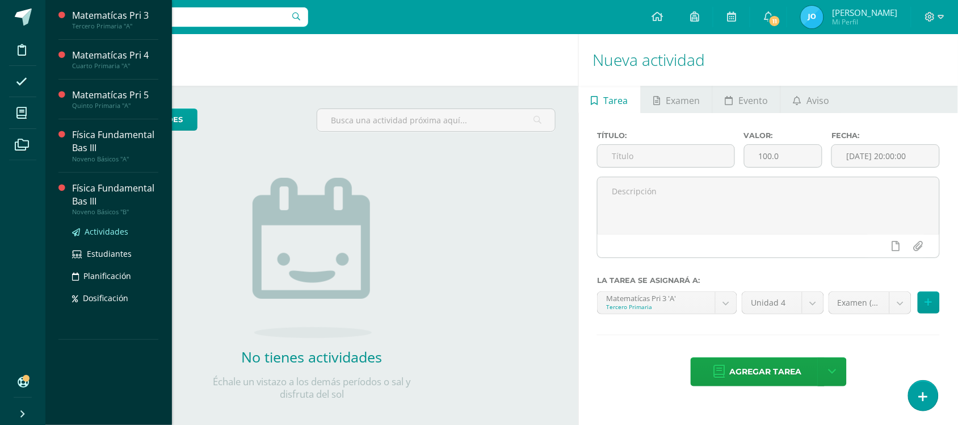 The width and height of the screenshot is (958, 425). What do you see at coordinates (769, 280) in the screenshot?
I see `label: La tarea se asignará a:` at bounding box center [769, 280].